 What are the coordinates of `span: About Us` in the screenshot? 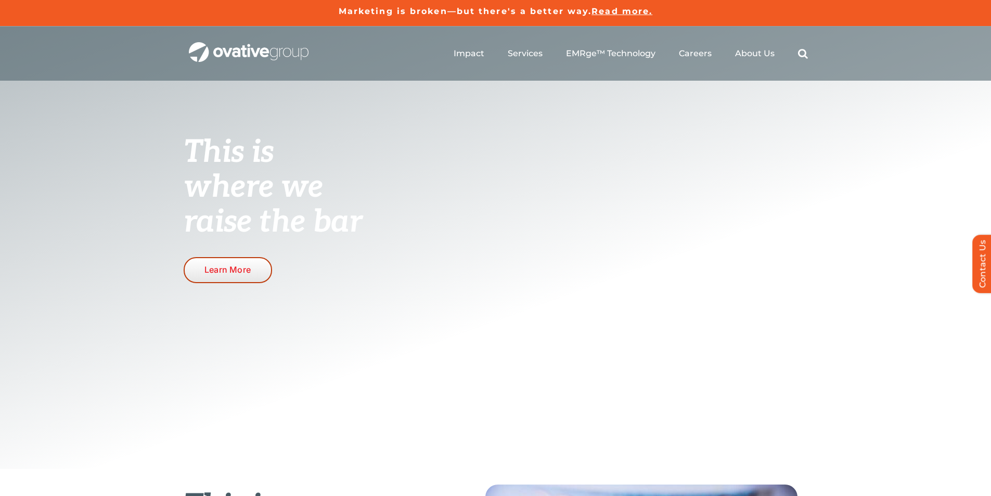 It's located at (755, 54).